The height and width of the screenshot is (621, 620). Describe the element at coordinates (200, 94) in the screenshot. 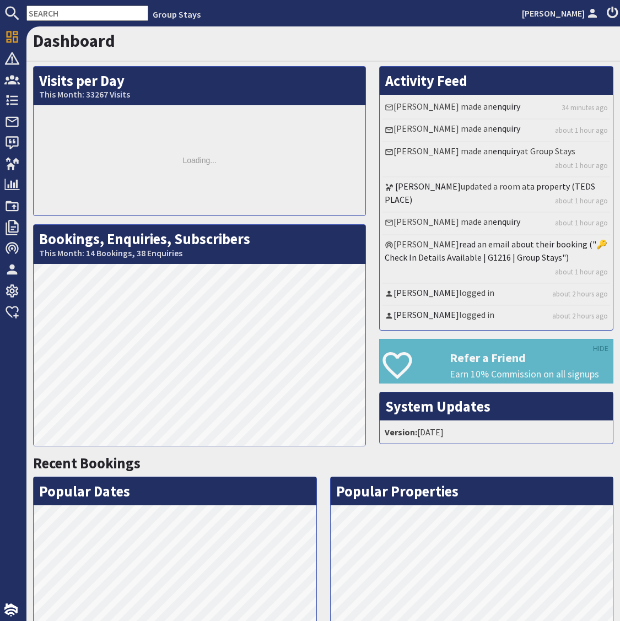

I see `small: This Month: 33267 Visits` at that location.